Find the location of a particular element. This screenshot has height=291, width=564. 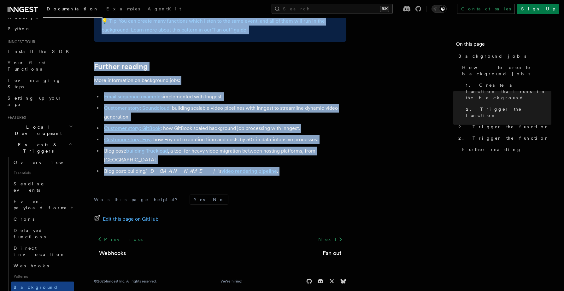

a: 1. Create a function that runs in the background is located at coordinates (507, 91).